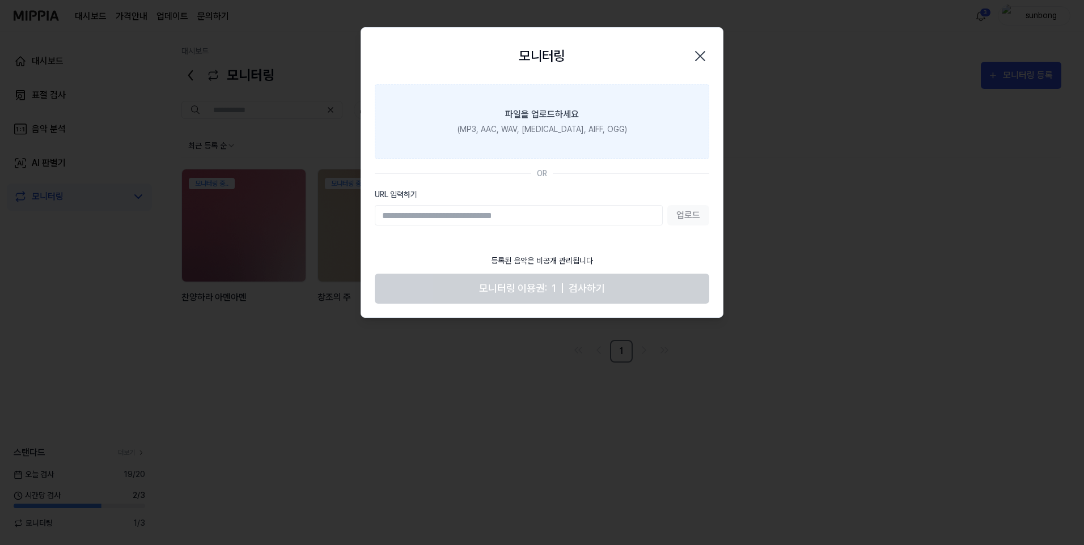 This screenshot has height=545, width=1084. What do you see at coordinates (542, 115) in the screenshot?
I see `div: 파일을 업로드하세요` at bounding box center [542, 115].